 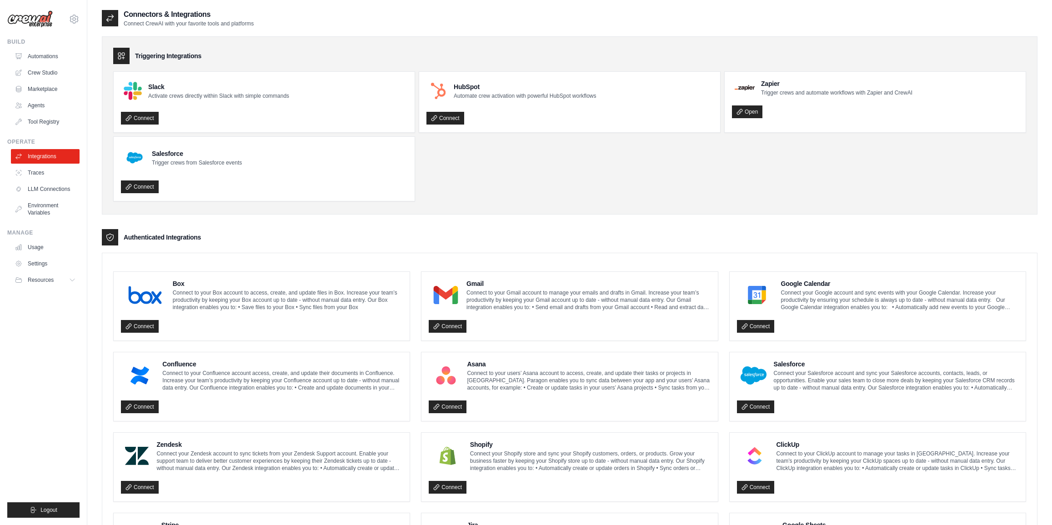 What do you see at coordinates (590, 444) in the screenshot?
I see `h4: Shopify` at bounding box center [590, 444].